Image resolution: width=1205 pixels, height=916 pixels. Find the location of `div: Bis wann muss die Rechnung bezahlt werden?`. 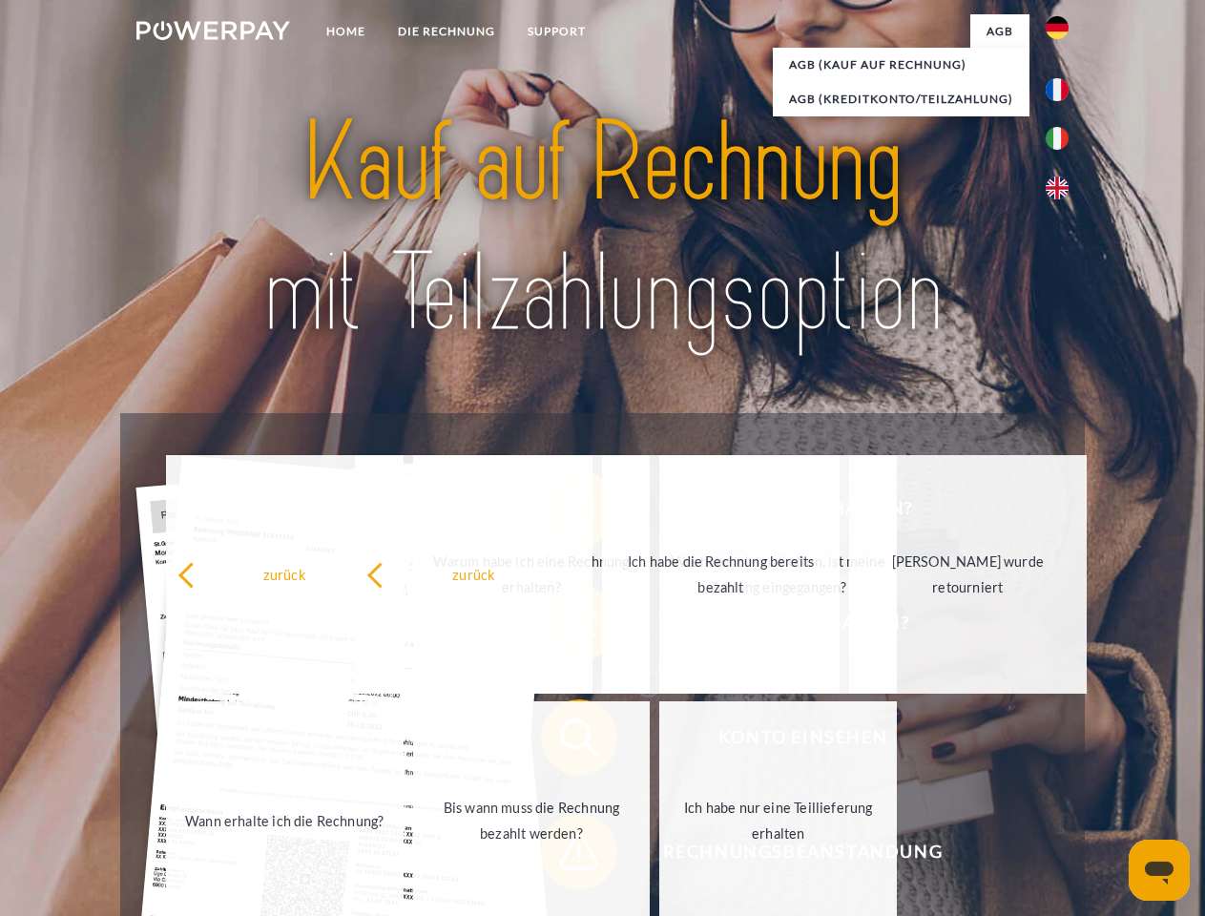

div: Bis wann muss die Rechnung bezahlt werden? is located at coordinates (531, 820).